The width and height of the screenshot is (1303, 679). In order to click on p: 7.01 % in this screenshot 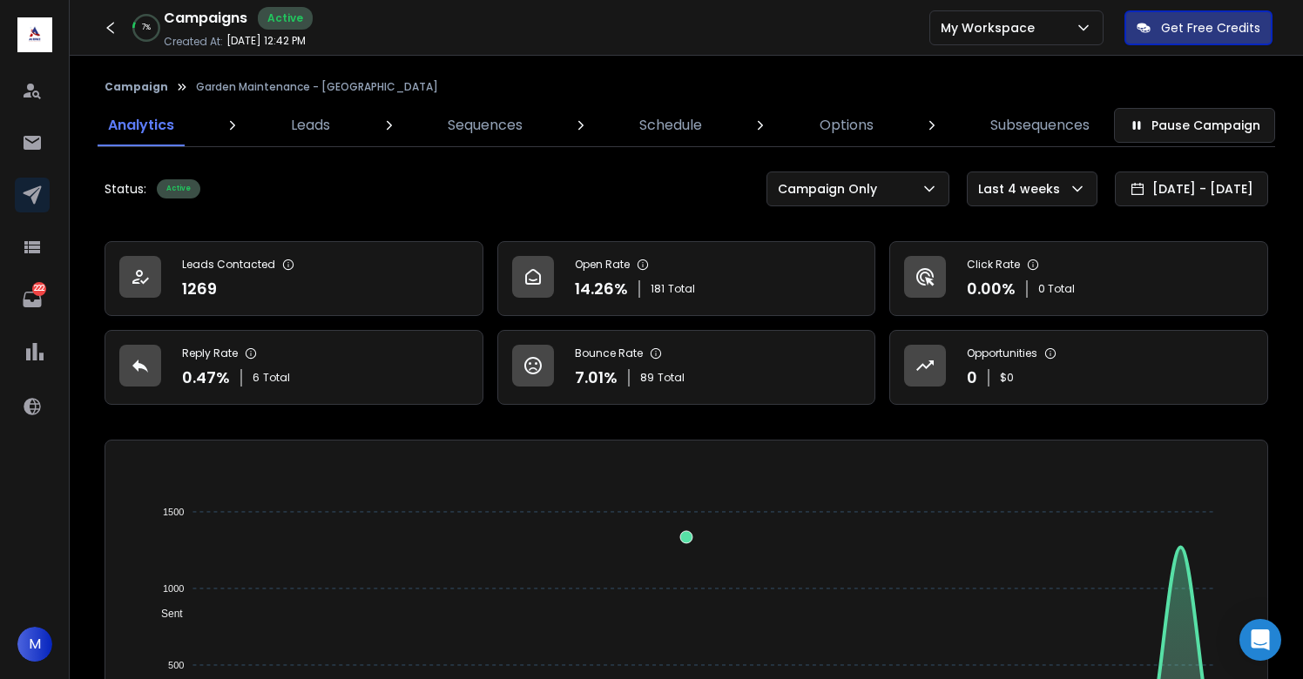, I will do `click(596, 378)`.